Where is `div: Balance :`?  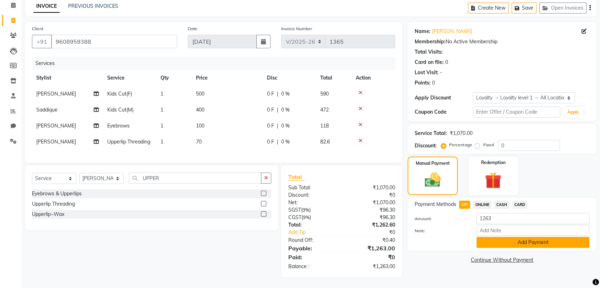
div: Balance : is located at coordinates (312, 266).